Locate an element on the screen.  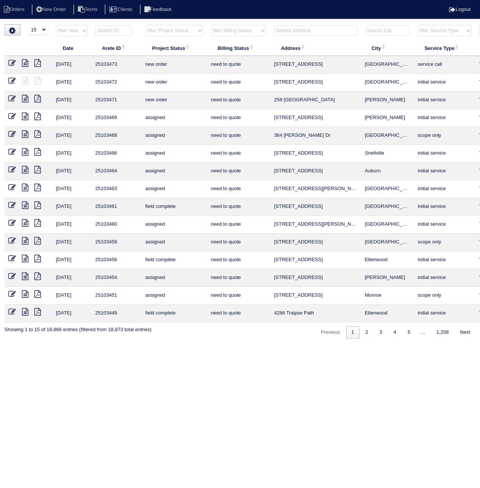
td: 25103468 is located at coordinates (116, 136).